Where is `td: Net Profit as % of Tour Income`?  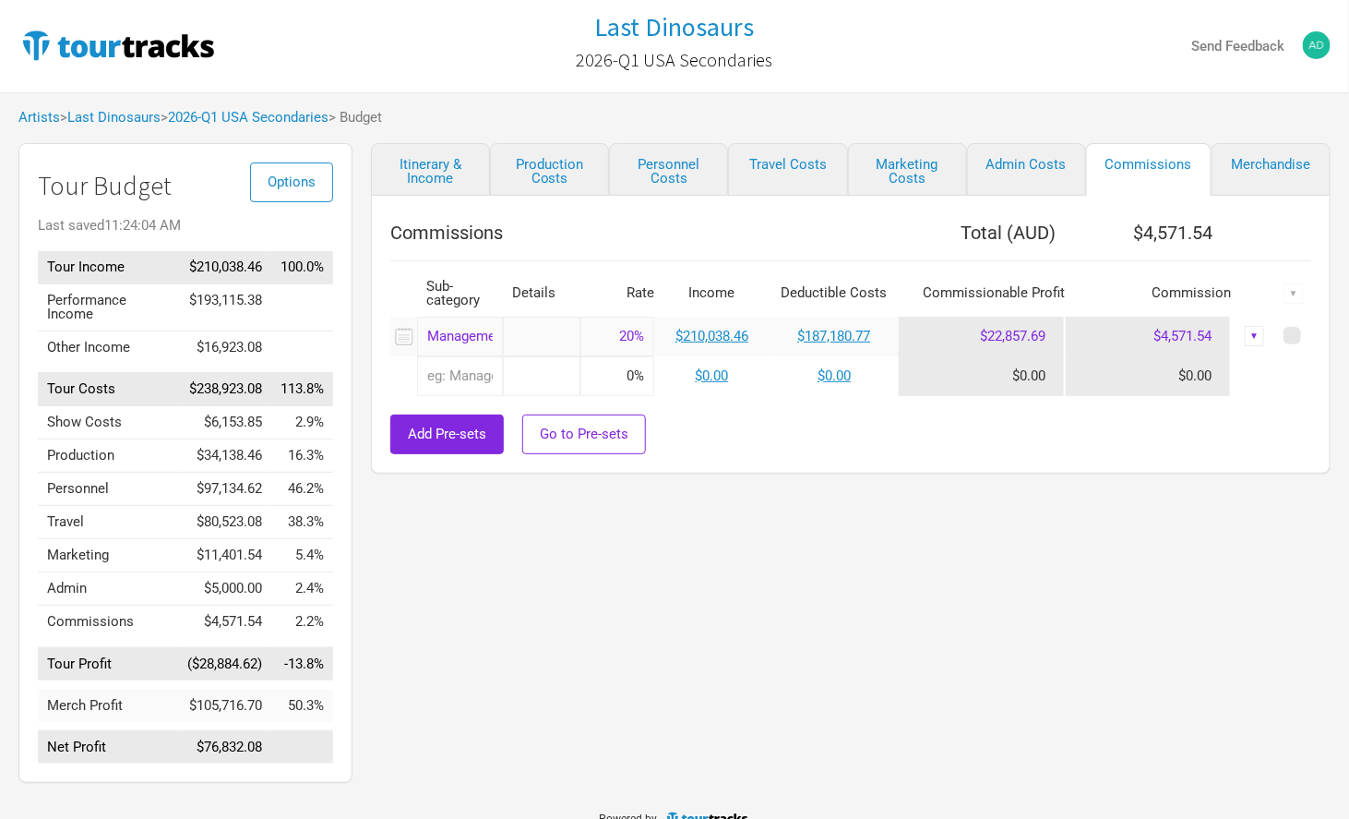 td: Net Profit as % of Tour Income is located at coordinates (302, 748).